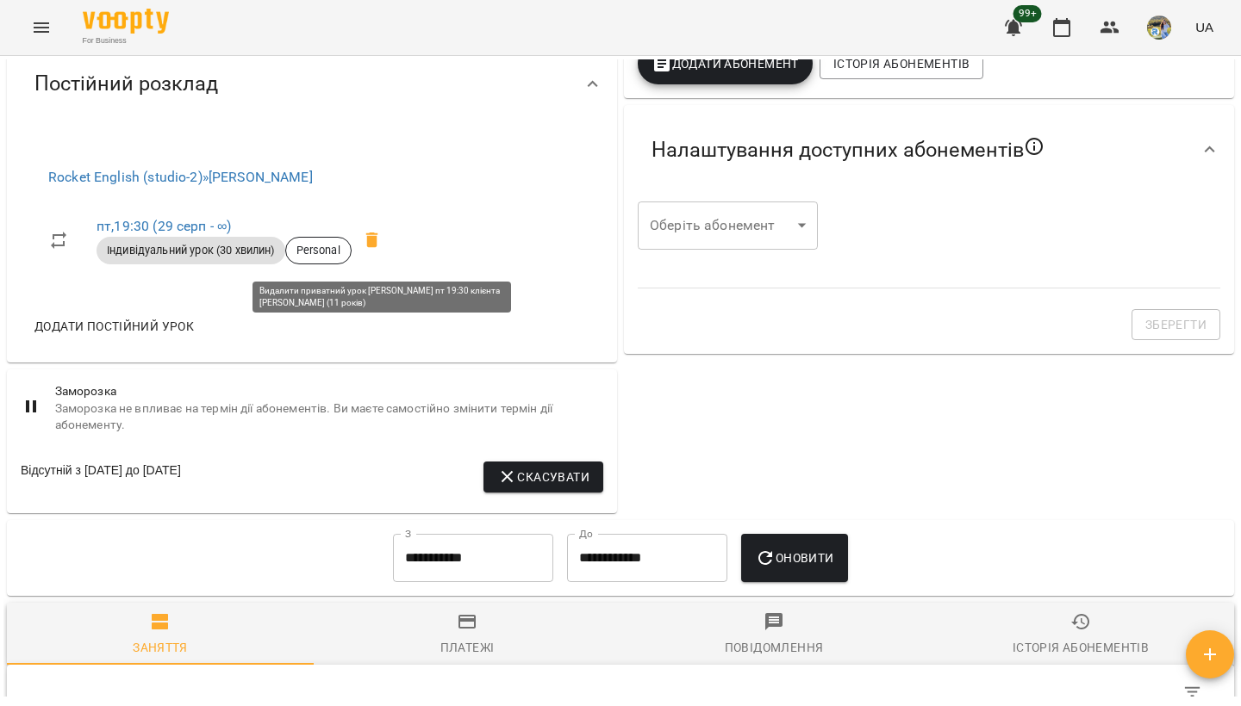 The image size is (1241, 706). What do you see at coordinates (1034, 146) in the screenshot?
I see `svg: Якщо не обрано жодного, клієнт зможе побачити всі публічні абонементи` at bounding box center [1034, 146].